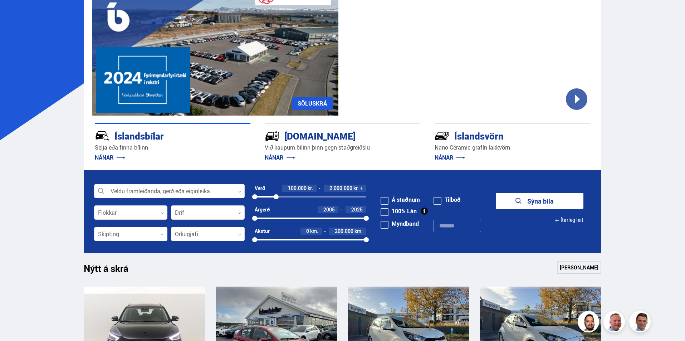 The width and height of the screenshot is (685, 341). I want to click on img: JRvxyua_JYH6wB4c.svg, so click(102, 136).